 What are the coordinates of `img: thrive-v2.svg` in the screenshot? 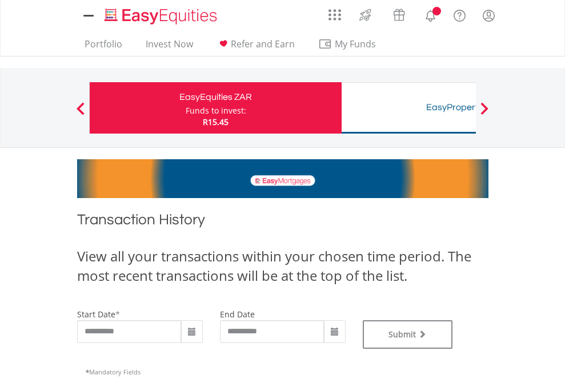 It's located at (365, 15).